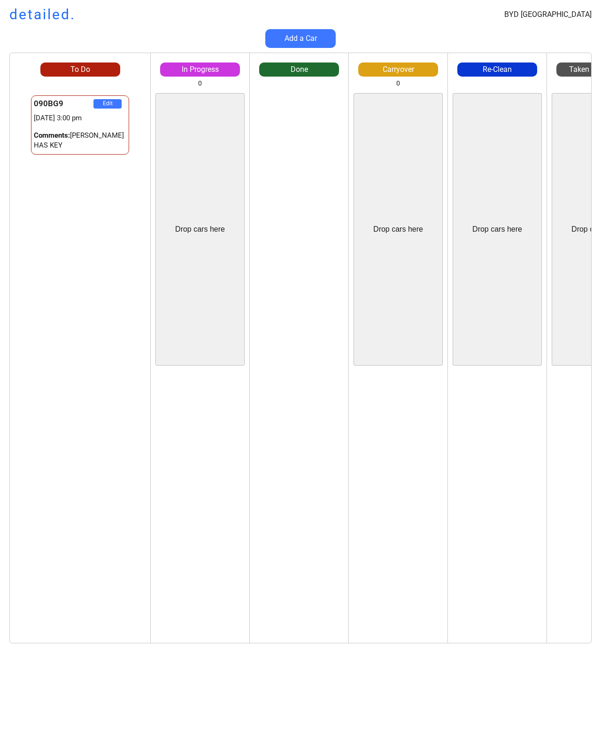 The height and width of the screenshot is (750, 601). Describe the element at coordinates (80, 70) in the screenshot. I see `div: To Do` at that location.